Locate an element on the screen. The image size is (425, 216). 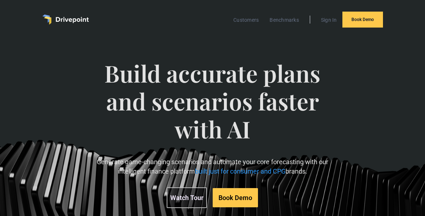
p: Generate game-changing scenarios and automate your core forecasting with our intelligent finance ... is located at coordinates (213, 166).